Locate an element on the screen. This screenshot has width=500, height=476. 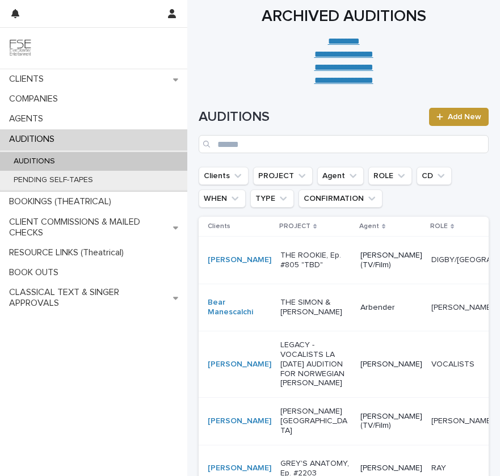
button: Agent is located at coordinates (341, 176).